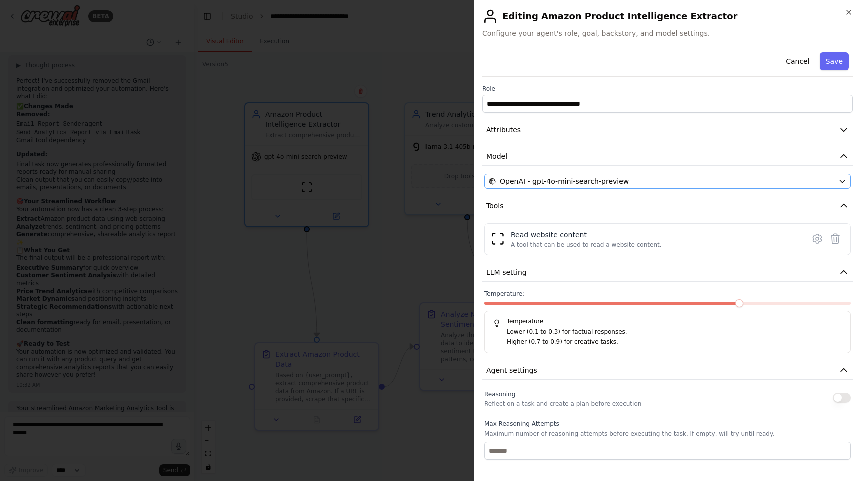 The height and width of the screenshot is (481, 861). I want to click on span: Temperature:, so click(504, 294).